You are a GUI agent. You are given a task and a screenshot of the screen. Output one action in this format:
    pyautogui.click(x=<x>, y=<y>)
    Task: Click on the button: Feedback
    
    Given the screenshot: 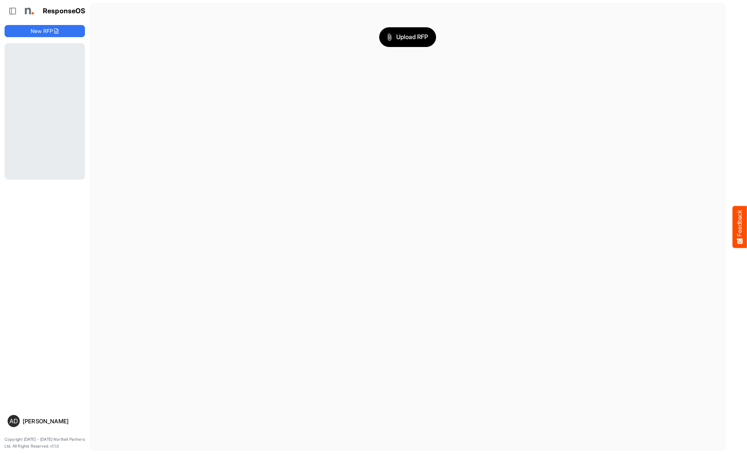 What is the action you would take?
    pyautogui.click(x=739, y=227)
    